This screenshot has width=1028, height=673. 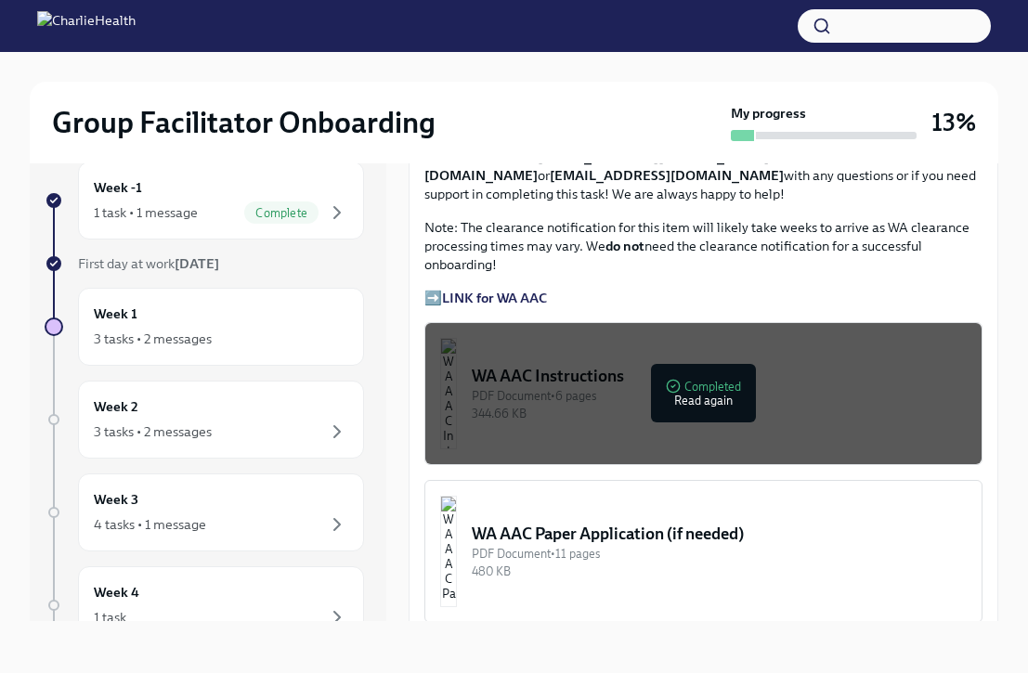 I want to click on p: Note: The clearance notification for this item will likely take weeks to arrive as WA clearance p..., so click(x=703, y=246).